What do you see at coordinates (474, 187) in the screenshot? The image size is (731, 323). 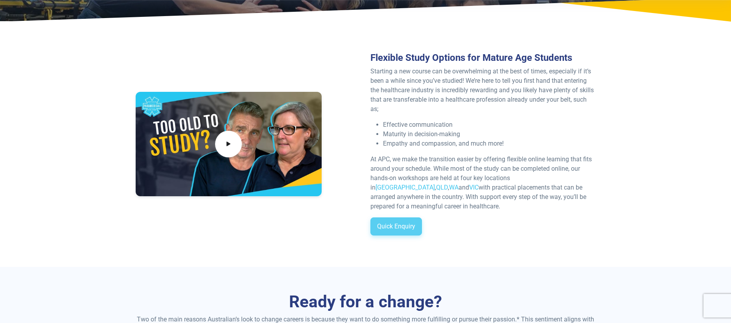 I see `a: VIC` at bounding box center [474, 187].